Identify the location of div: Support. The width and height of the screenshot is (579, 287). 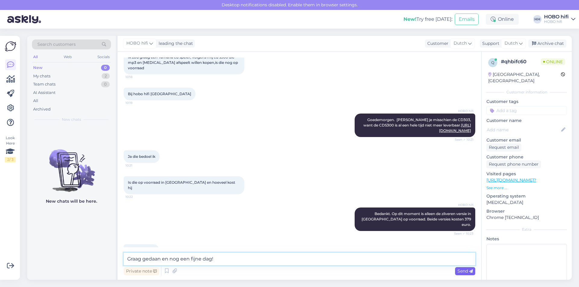
(489, 43).